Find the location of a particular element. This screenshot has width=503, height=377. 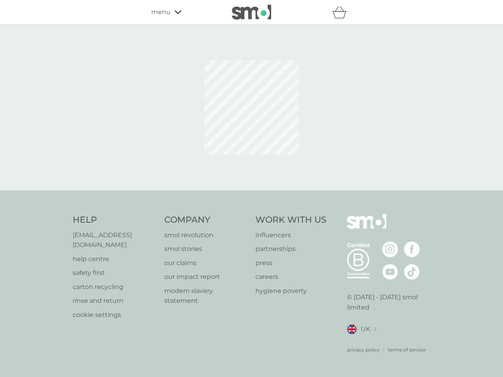

img: visit the smol Instagram page is located at coordinates (390, 249).